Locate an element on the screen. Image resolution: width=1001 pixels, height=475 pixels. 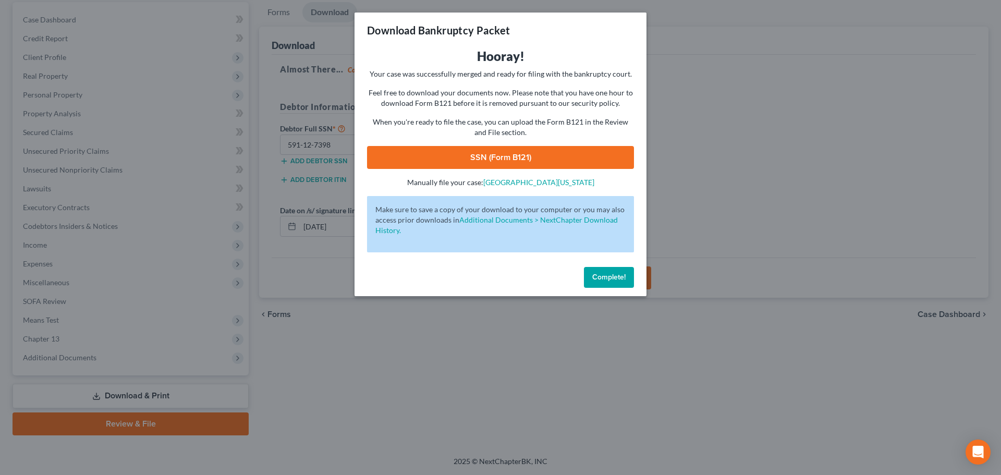
span: Complete! is located at coordinates (609, 277).